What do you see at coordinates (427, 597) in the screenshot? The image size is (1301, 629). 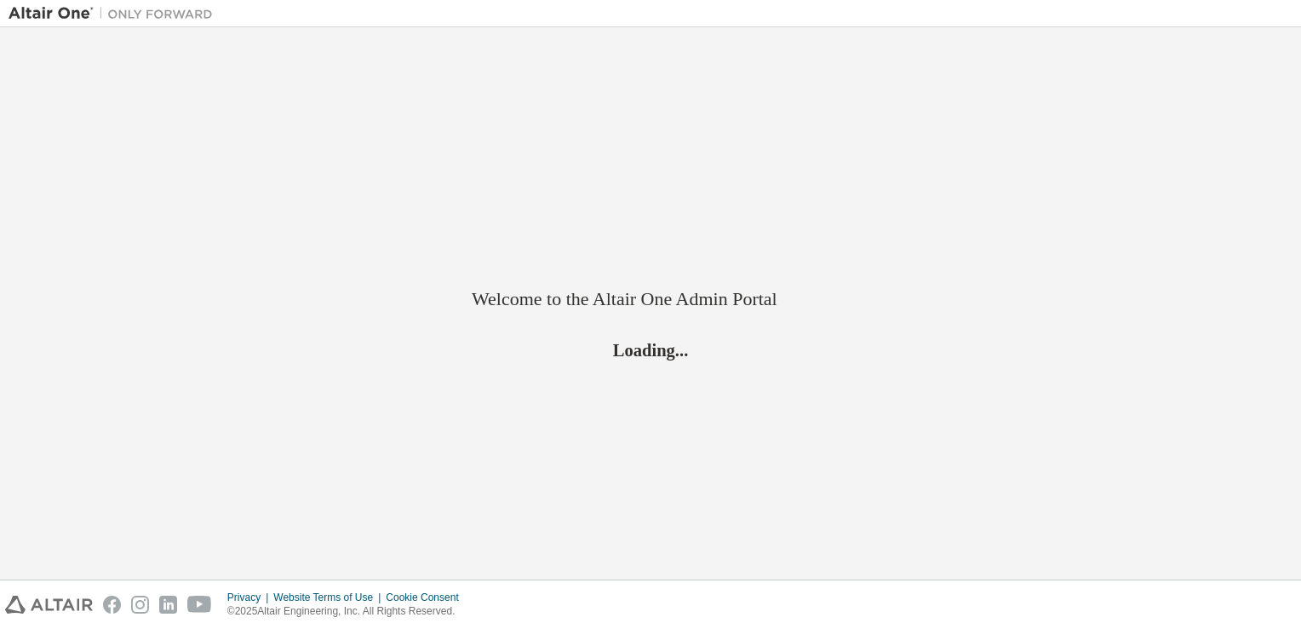 I see `div: Cookie Consent` at bounding box center [427, 597].